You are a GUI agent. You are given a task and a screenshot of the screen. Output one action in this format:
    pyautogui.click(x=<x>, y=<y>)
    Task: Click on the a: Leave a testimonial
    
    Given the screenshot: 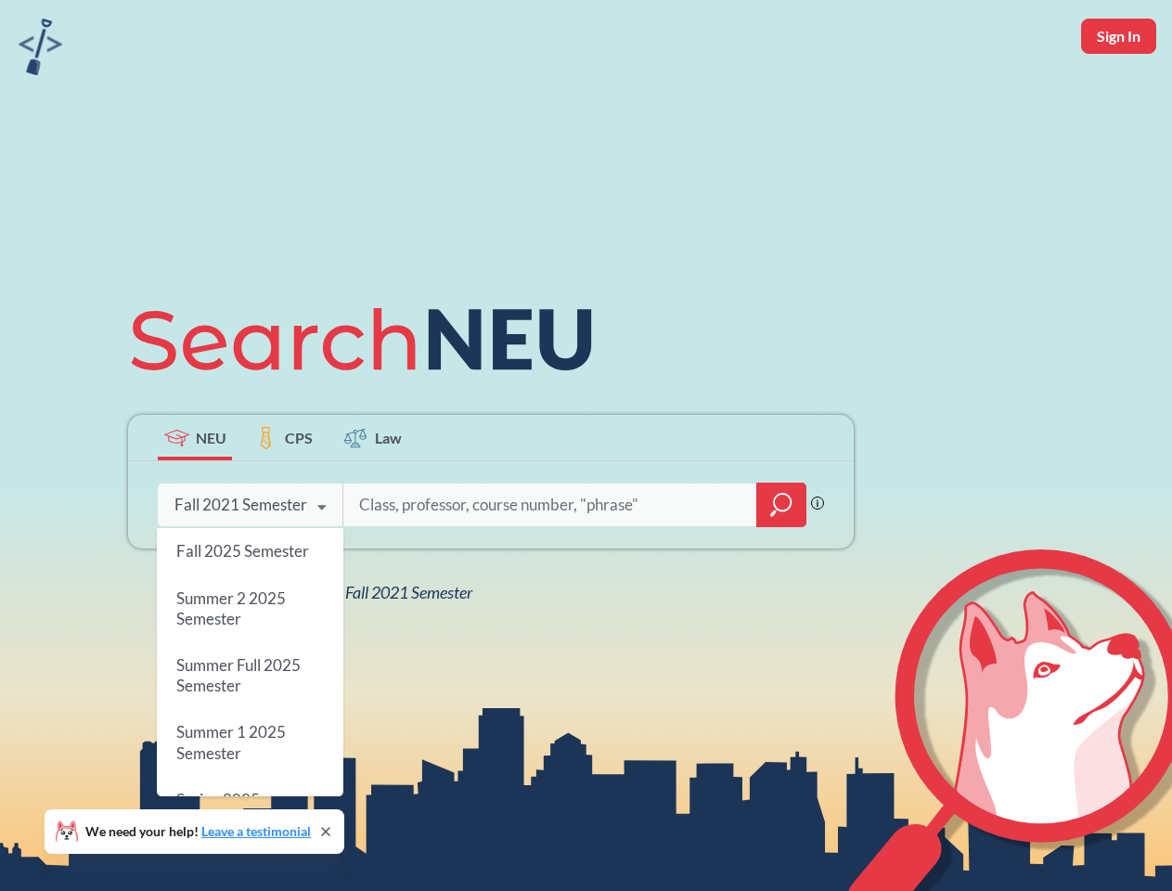 What is the action you would take?
    pyautogui.click(x=256, y=831)
    